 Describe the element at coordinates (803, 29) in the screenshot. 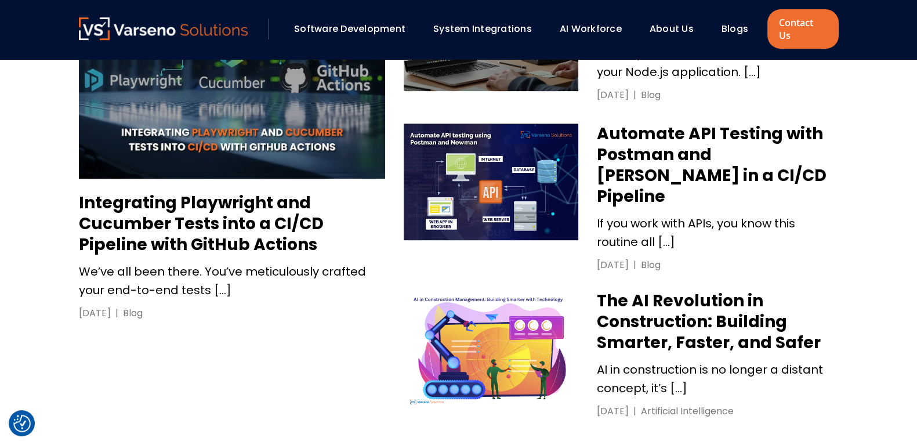

I see `a: Contact Us` at that location.